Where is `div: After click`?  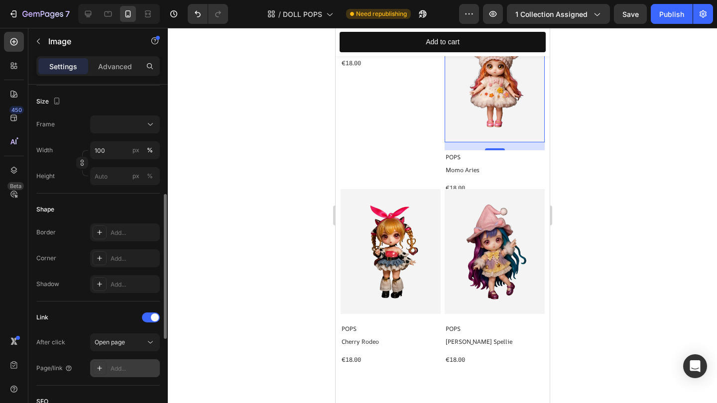
div: After click is located at coordinates (51, 342).